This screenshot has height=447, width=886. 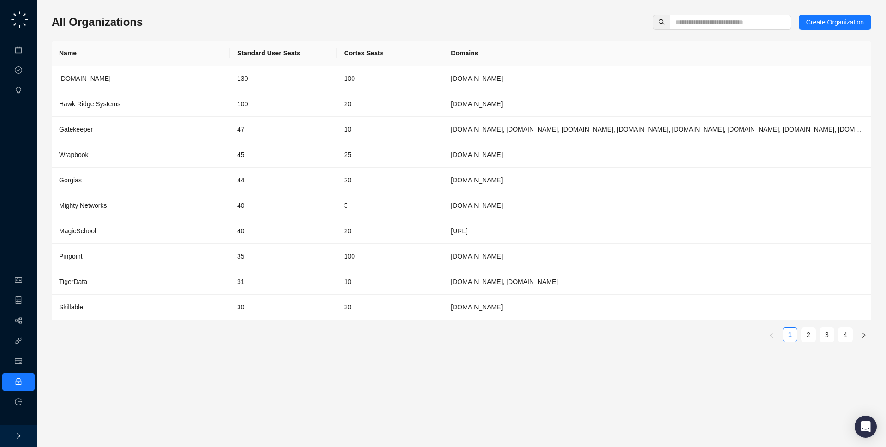 What do you see at coordinates (71, 256) in the screenshot?
I see `span: Pinpoint` at bounding box center [71, 256].